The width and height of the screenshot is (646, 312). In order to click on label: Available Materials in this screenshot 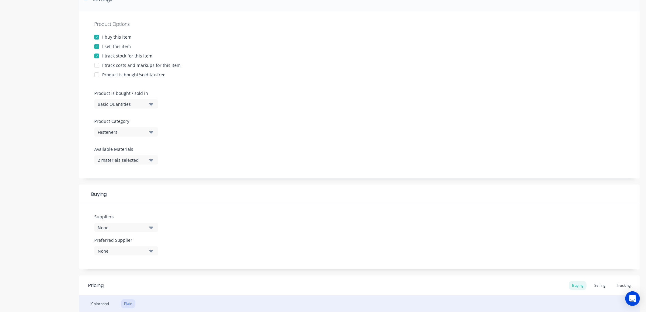, I will do `click(126, 149)`.